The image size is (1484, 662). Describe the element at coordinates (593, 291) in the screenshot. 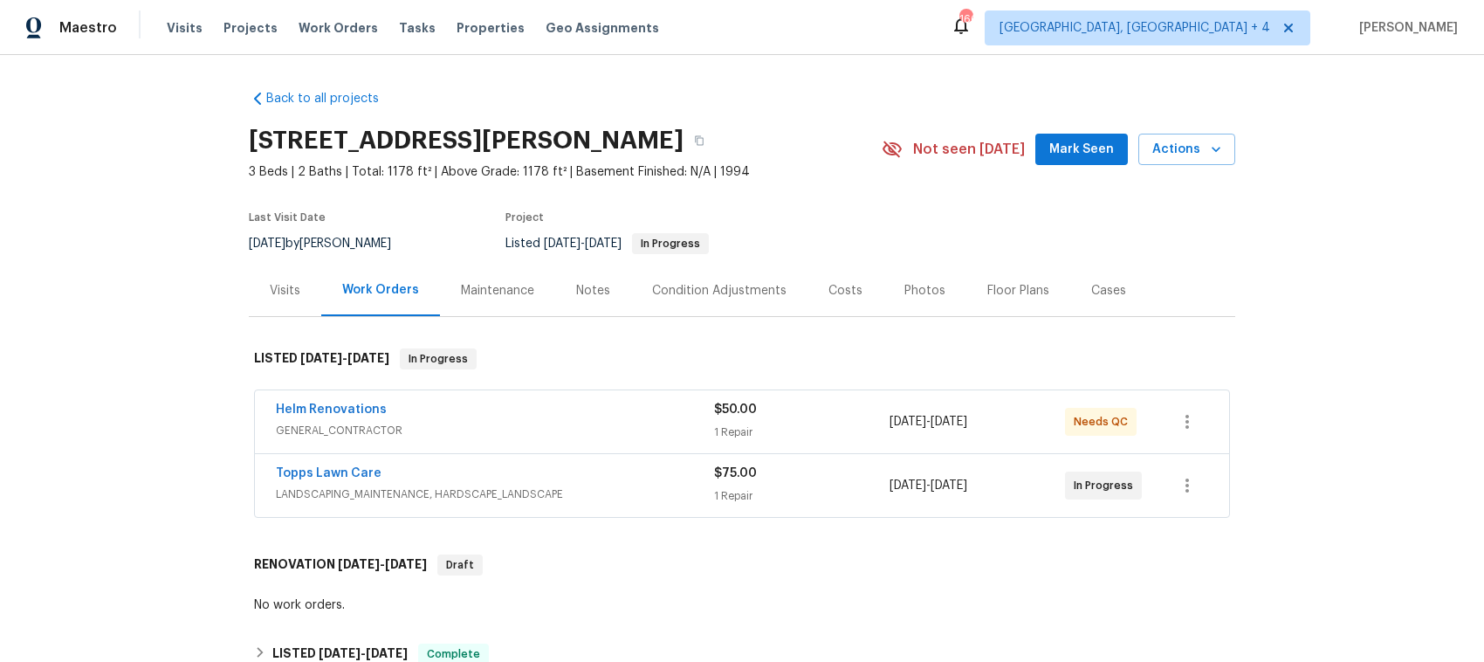

I see `div: Notes` at that location.